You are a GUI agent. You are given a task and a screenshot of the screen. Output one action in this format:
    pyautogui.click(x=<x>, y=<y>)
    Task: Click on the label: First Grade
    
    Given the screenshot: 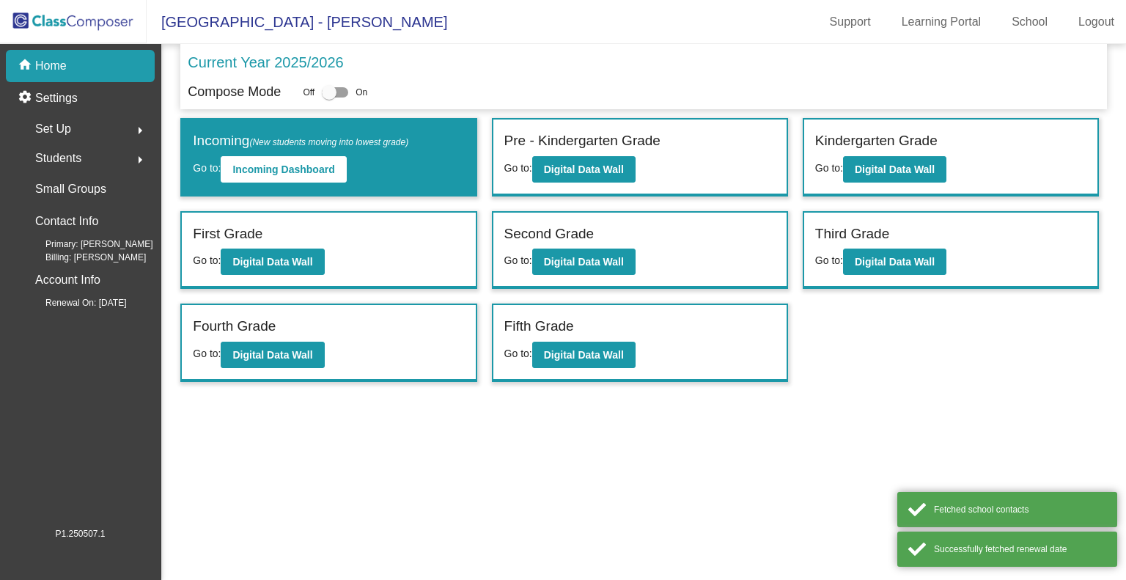 What is the action you would take?
    pyautogui.click(x=227, y=234)
    